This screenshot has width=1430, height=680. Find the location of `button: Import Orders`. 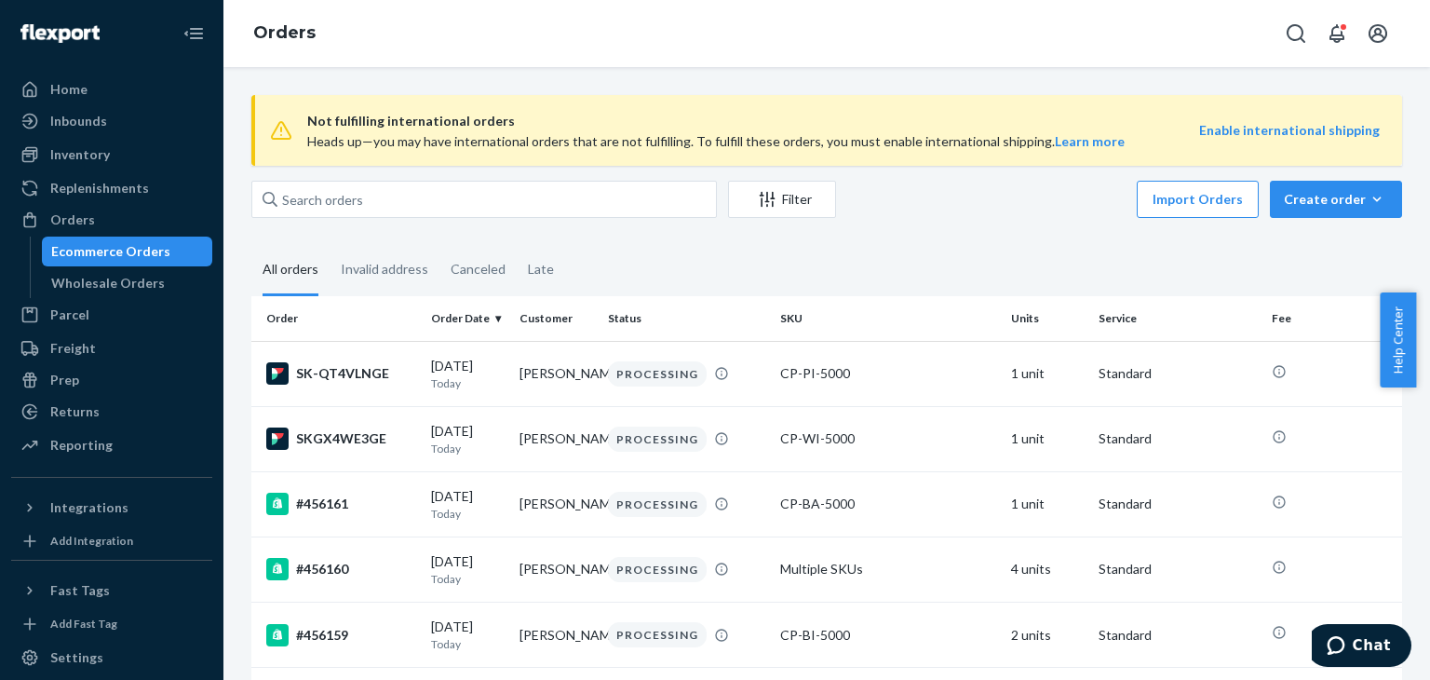

button: Import Orders is located at coordinates (1198, 199).